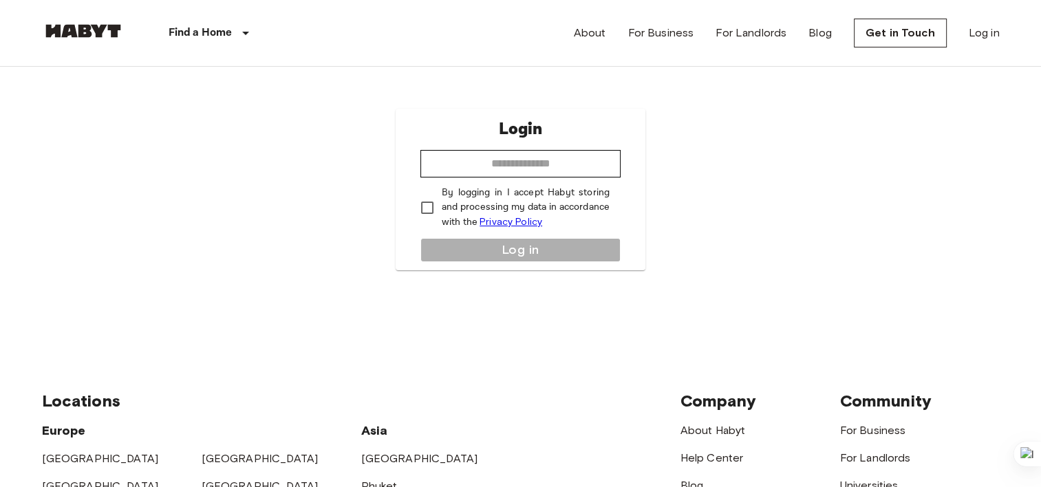 This screenshot has width=1041, height=487. Describe the element at coordinates (589, 33) in the screenshot. I see `a: About` at that location.